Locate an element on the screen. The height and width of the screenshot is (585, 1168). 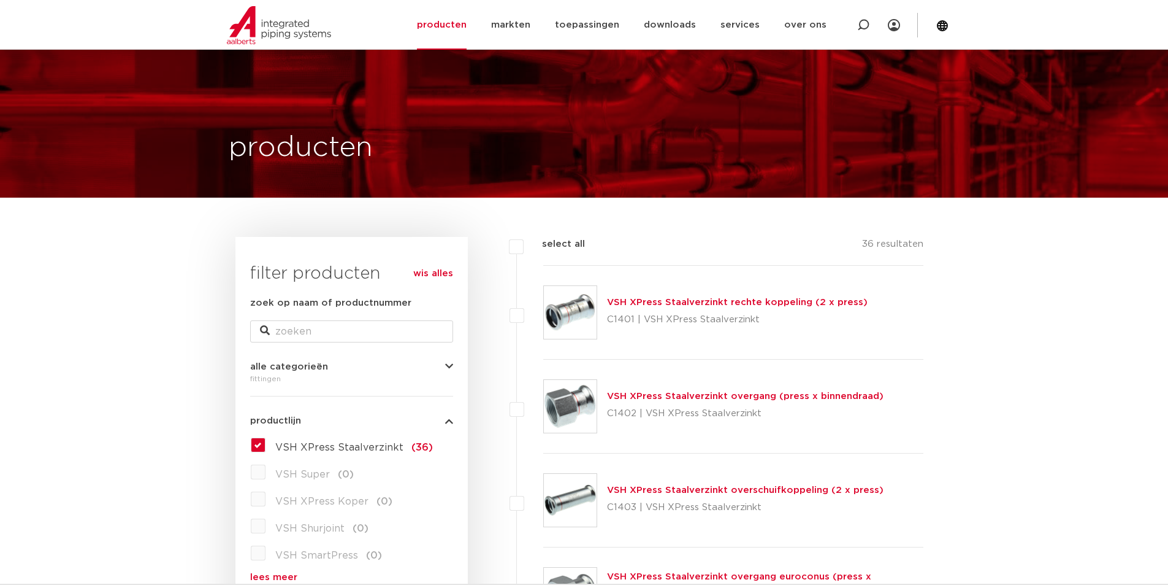
h1: producten is located at coordinates (301, 148).